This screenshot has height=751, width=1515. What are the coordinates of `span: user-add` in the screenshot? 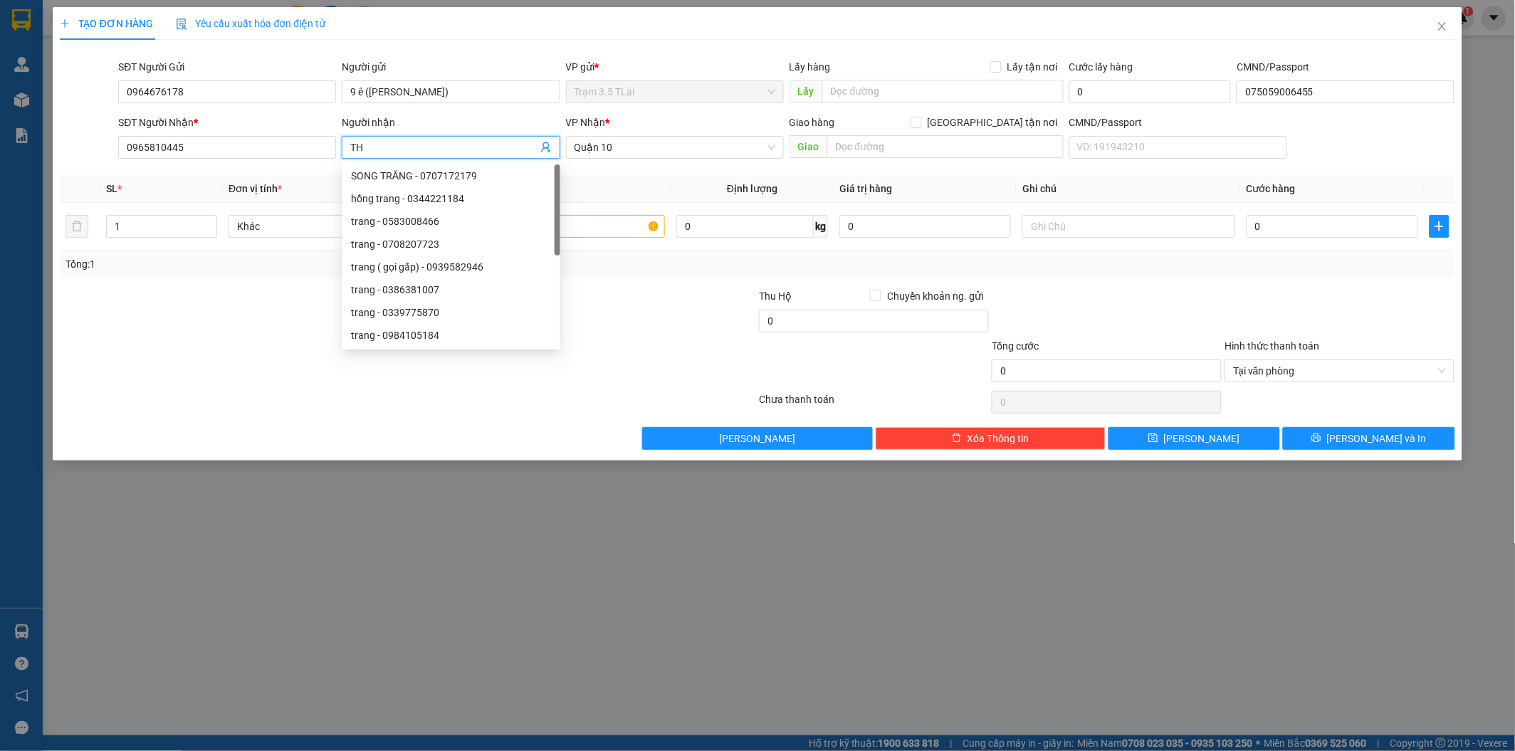 It's located at (546, 147).